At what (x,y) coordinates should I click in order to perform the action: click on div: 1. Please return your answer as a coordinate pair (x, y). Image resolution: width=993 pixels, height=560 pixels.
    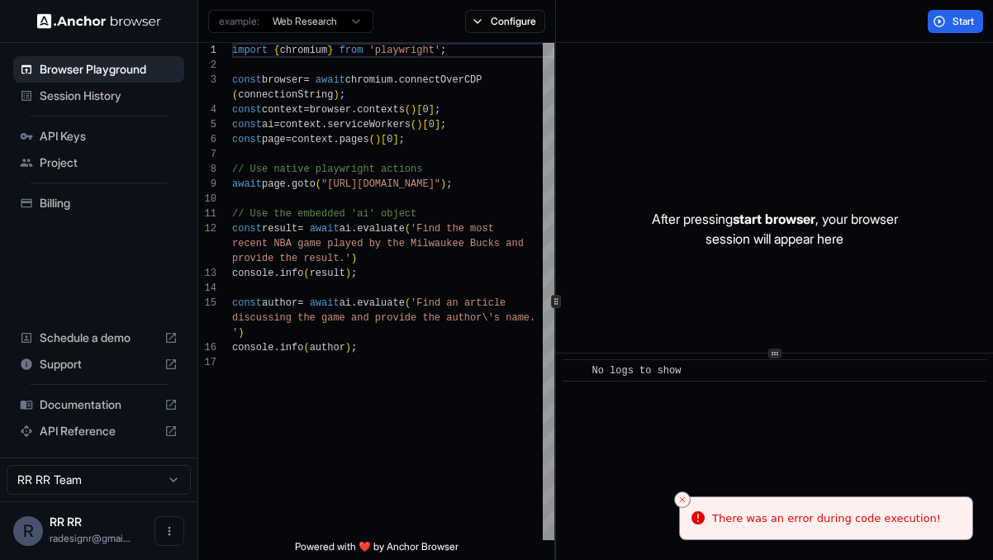
    Looking at the image, I should click on (207, 50).